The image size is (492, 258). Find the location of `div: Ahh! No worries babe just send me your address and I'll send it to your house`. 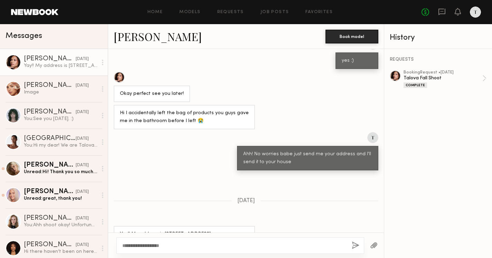

div: Ahh! No worries babe just send me your address and I'll send it to your house is located at coordinates (307, 159).